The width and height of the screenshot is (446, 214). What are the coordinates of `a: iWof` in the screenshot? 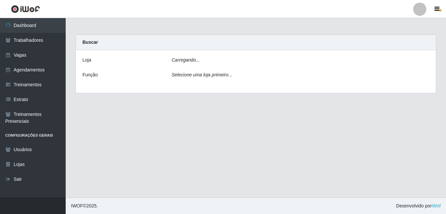 It's located at (436, 205).